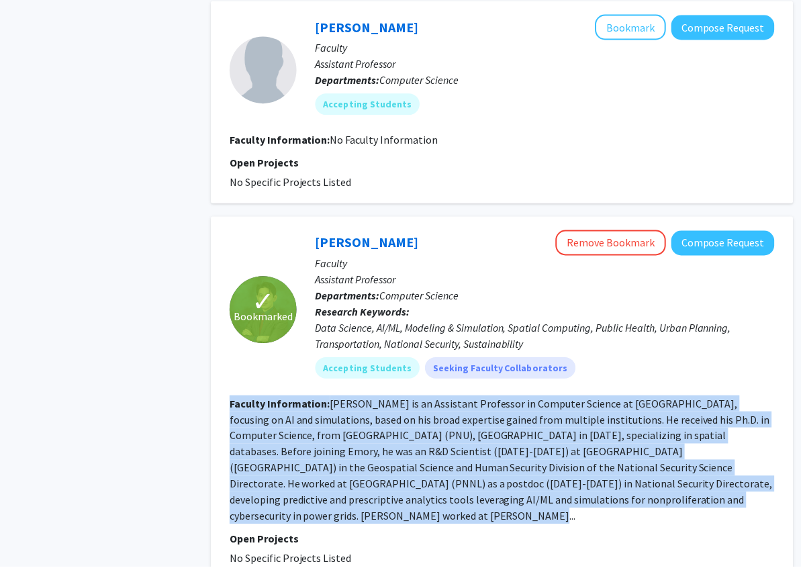  I want to click on span: No Faculty Information, so click(385, 140).